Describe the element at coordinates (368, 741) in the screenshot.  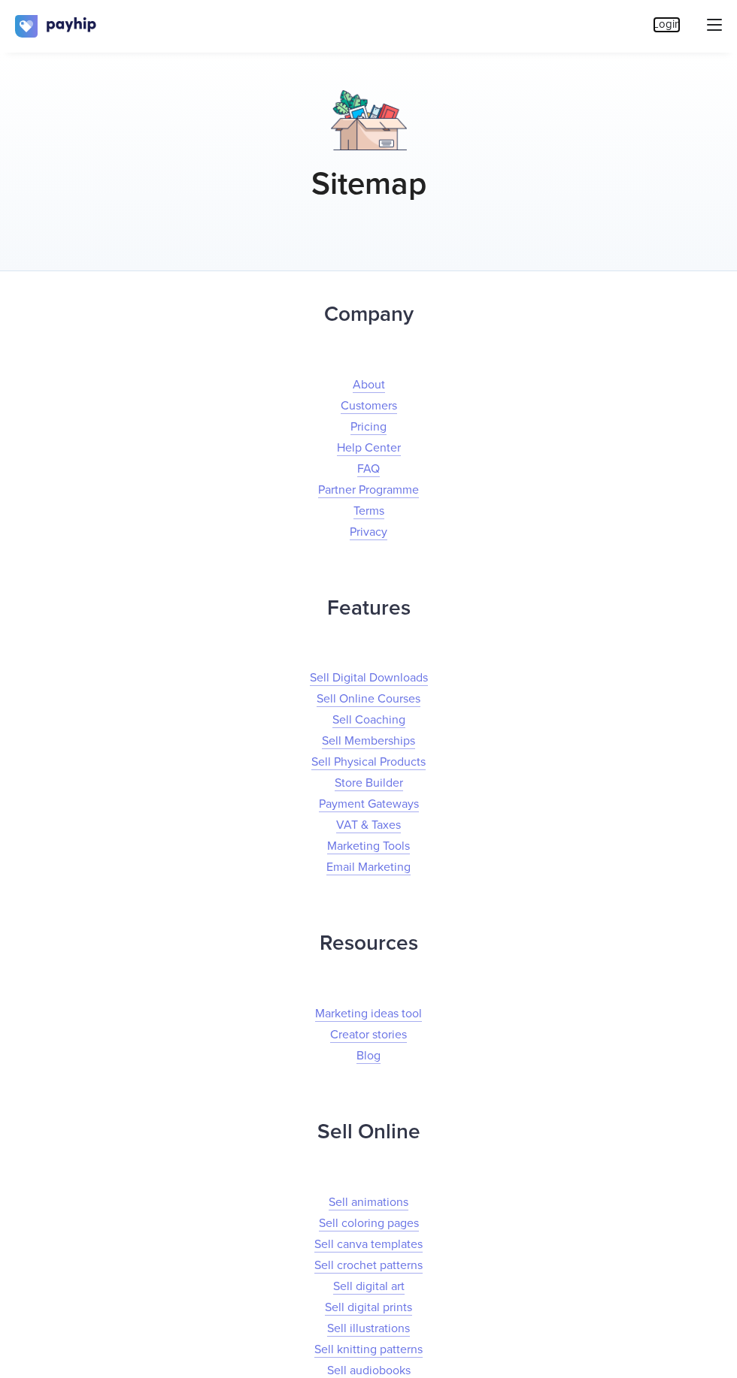
I see `a: Sell Memberships` at that location.